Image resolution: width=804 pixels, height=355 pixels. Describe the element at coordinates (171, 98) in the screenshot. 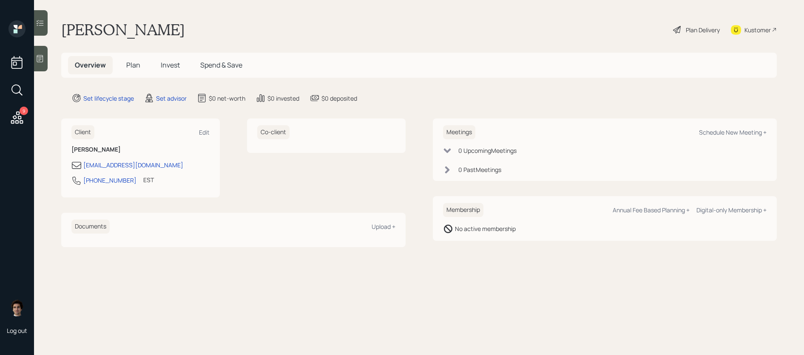

I see `div: Set advisor` at that location.